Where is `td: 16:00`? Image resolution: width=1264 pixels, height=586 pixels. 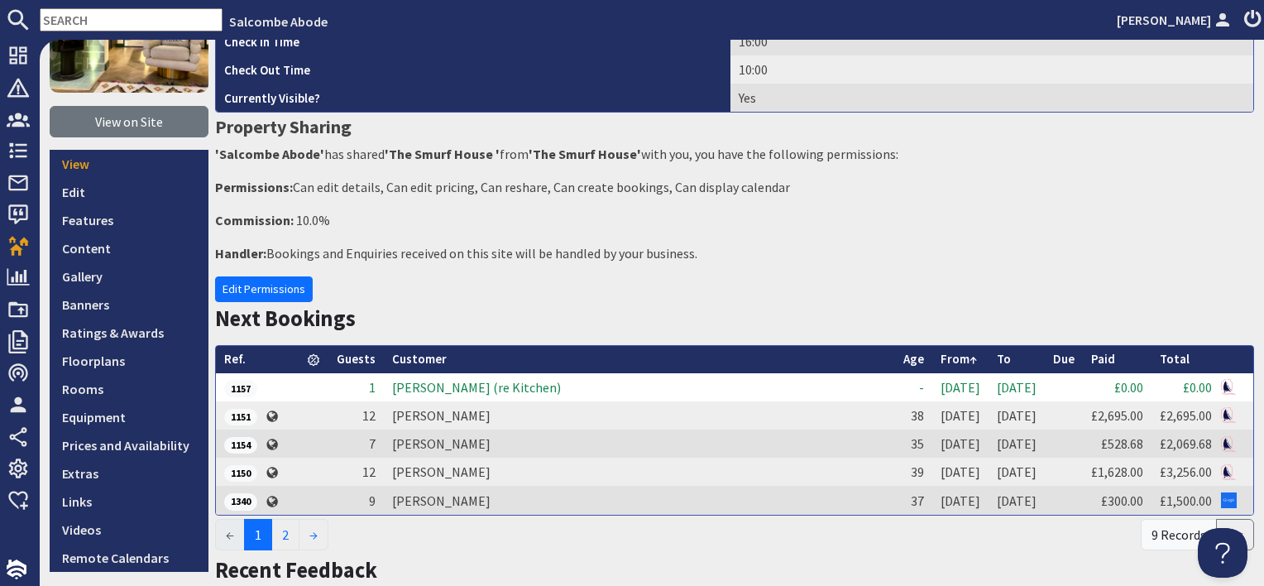
td: 16:00 is located at coordinates (992, 41).